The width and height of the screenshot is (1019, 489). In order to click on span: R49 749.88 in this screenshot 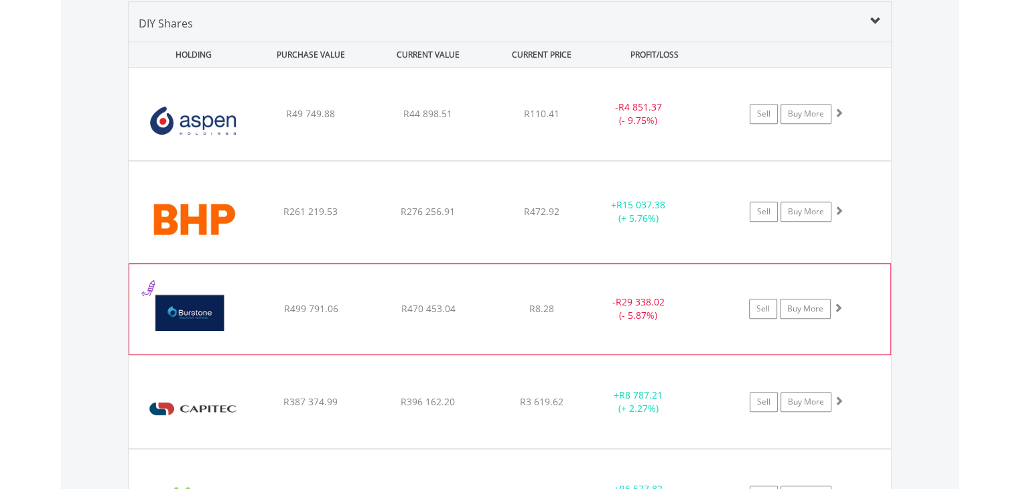, I will do `click(310, 113)`.